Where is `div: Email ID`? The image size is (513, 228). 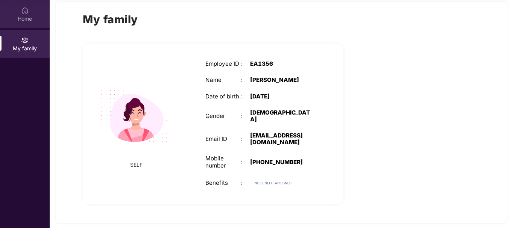 div: Email ID is located at coordinates (223, 139).